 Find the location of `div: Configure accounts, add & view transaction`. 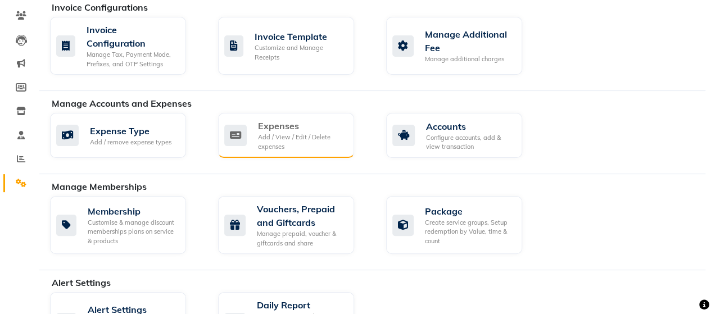

div: Configure accounts, add & view transaction is located at coordinates (469, 142).